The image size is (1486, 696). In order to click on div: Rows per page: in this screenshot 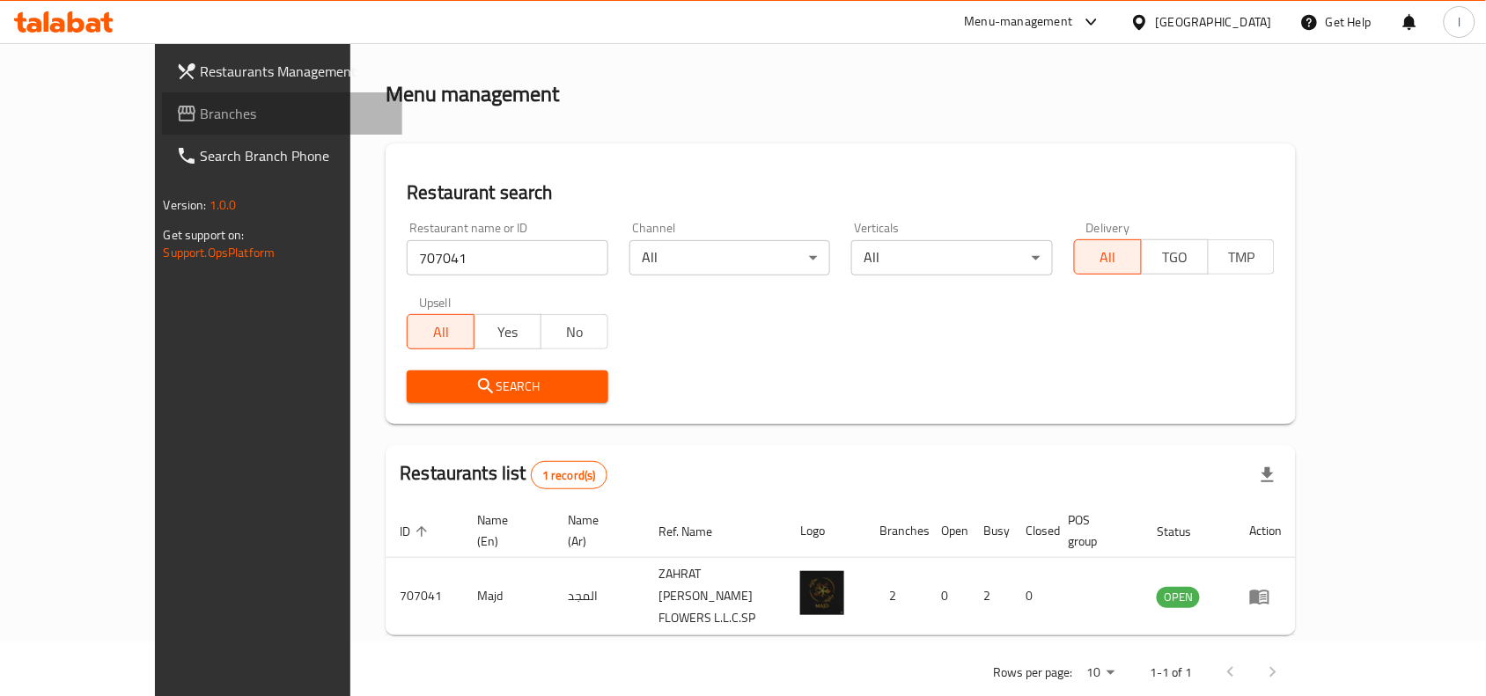, I will do `click(1100, 673)`.